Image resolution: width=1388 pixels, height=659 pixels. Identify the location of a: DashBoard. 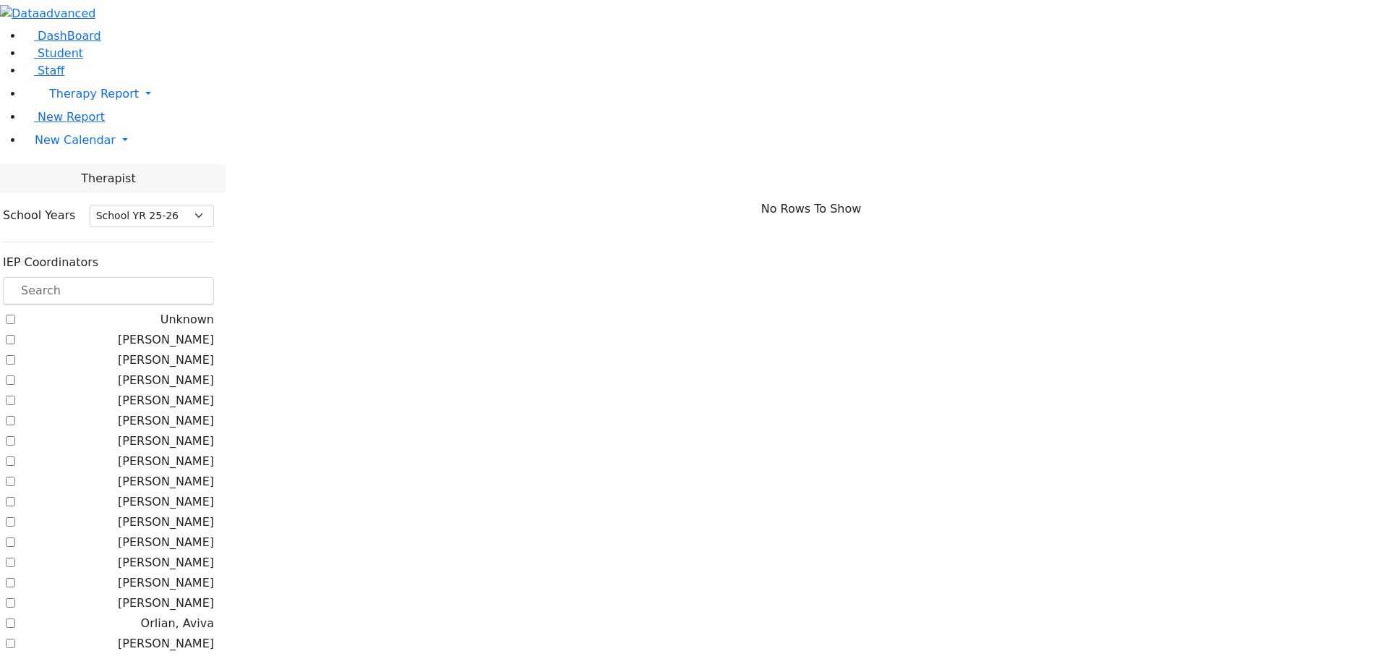
(62, 35).